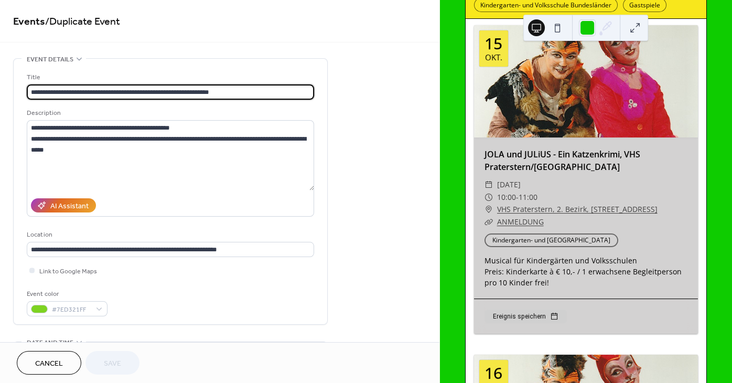 This screenshot has height=383, width=732. Describe the element at coordinates (82, 21) in the screenshot. I see `span: / Duplicate Event` at that location.